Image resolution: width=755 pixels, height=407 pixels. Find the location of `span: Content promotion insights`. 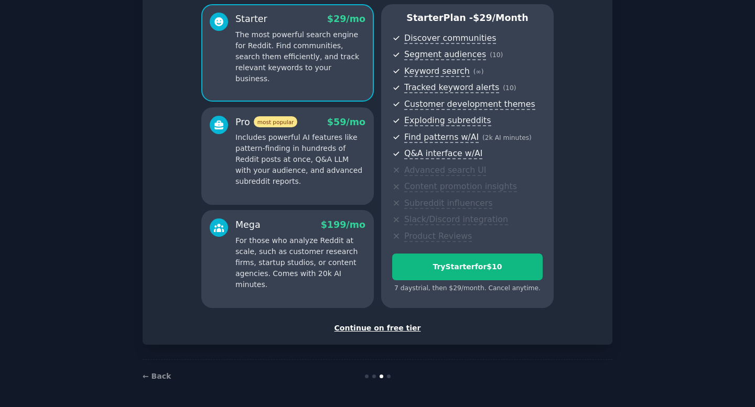

span: Content promotion insights is located at coordinates (460, 187).